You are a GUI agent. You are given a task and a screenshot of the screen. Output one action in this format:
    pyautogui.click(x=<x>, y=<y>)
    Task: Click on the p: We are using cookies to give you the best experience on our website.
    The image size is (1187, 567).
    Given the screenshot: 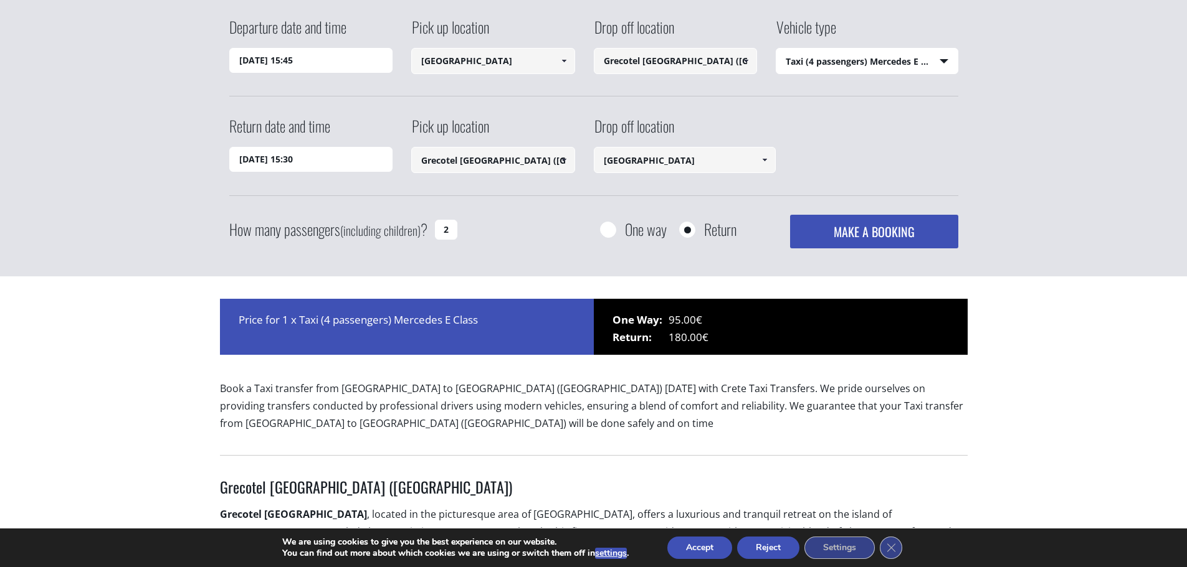 What is the action you would take?
    pyautogui.click(x=455, y=543)
    